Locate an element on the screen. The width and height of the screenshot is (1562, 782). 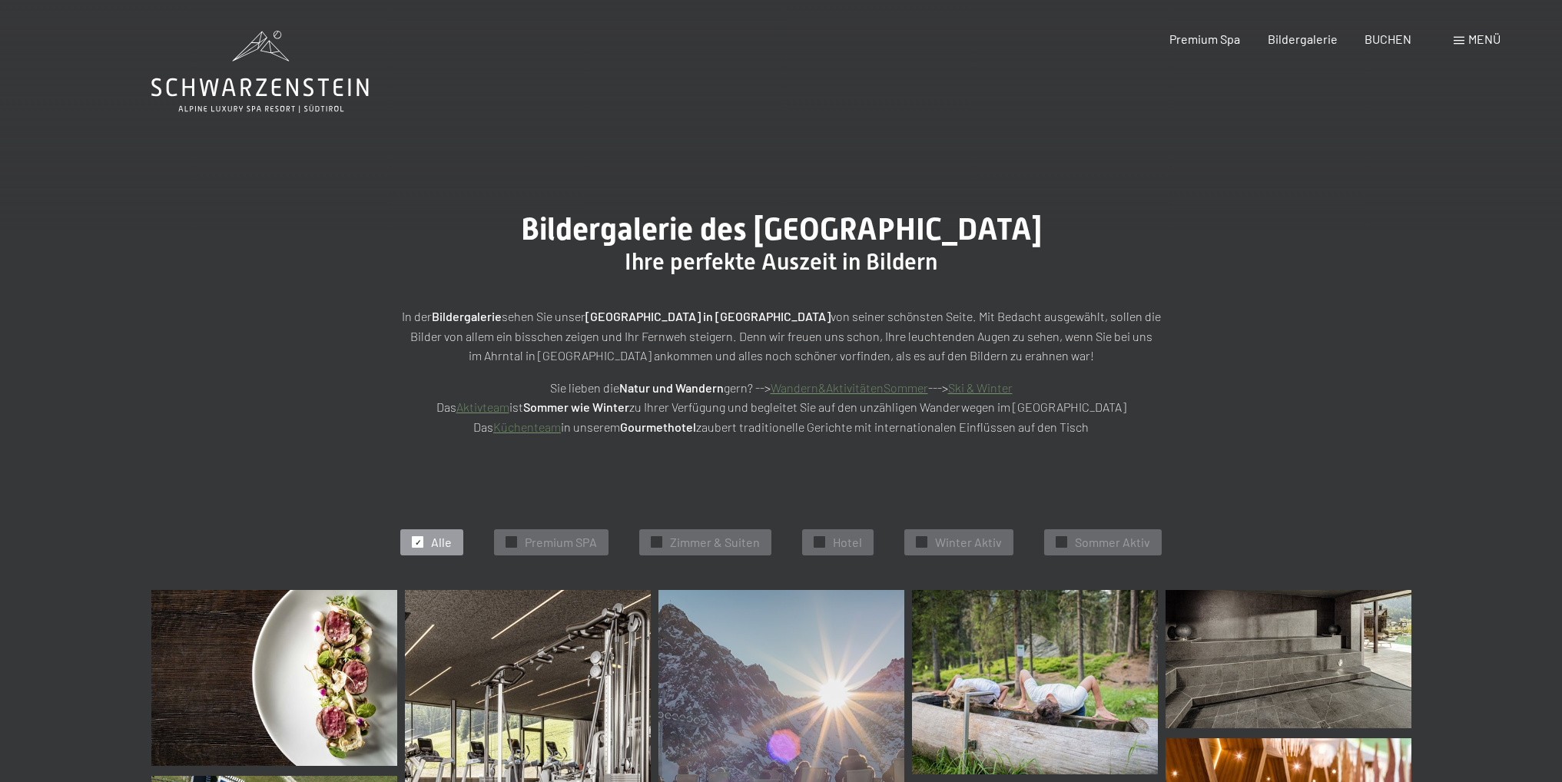
a: BUCHEN is located at coordinates (1388, 38).